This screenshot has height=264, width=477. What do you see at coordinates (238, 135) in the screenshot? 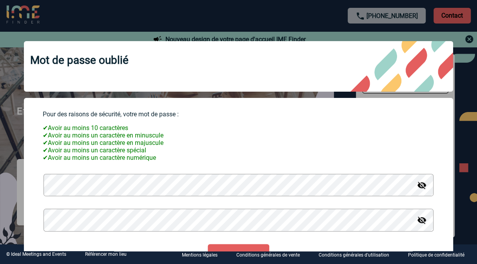
I see `div: Avoir au moins un caractère en minuscule` at bounding box center [238, 135].